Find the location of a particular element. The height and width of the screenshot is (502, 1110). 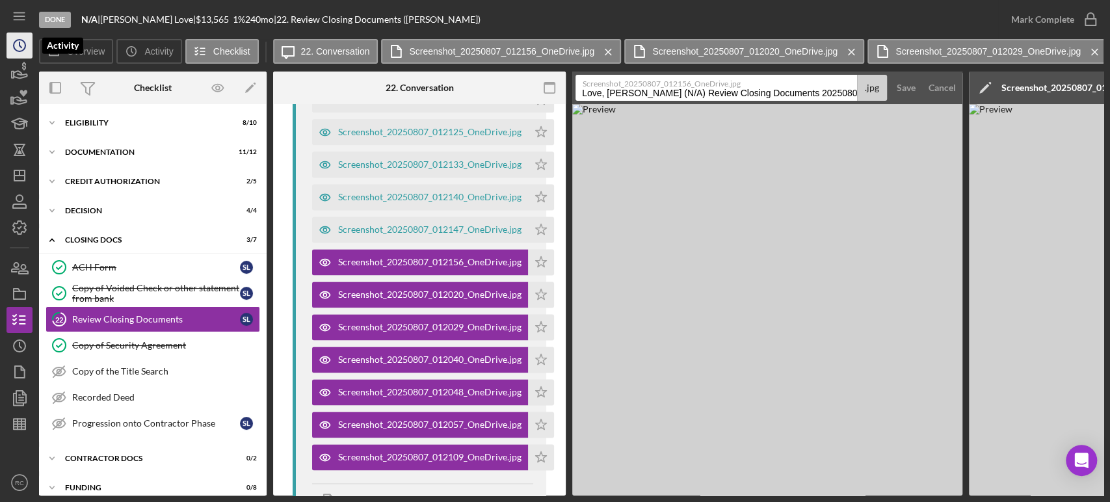

button: Screenshot_20250807_012040_OneDrive.jpg is located at coordinates (433, 360).